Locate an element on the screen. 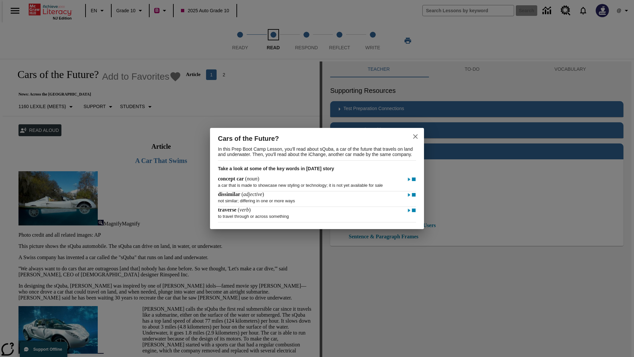 This screenshot has height=357, width=634. span: verb is located at coordinates (244, 209).